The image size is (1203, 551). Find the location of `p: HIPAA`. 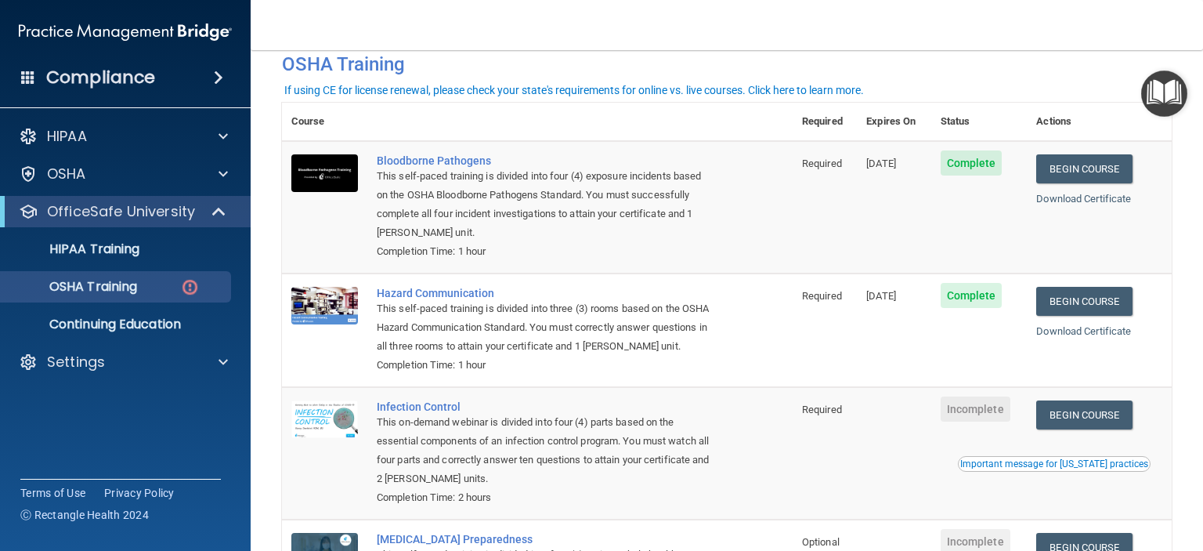

p: HIPAA is located at coordinates (67, 136).